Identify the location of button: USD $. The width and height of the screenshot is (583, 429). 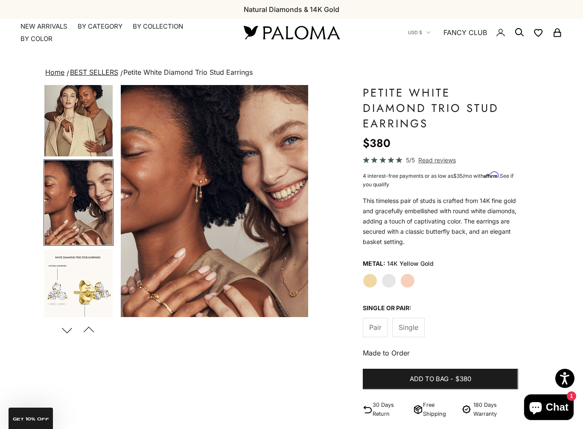
(419, 32).